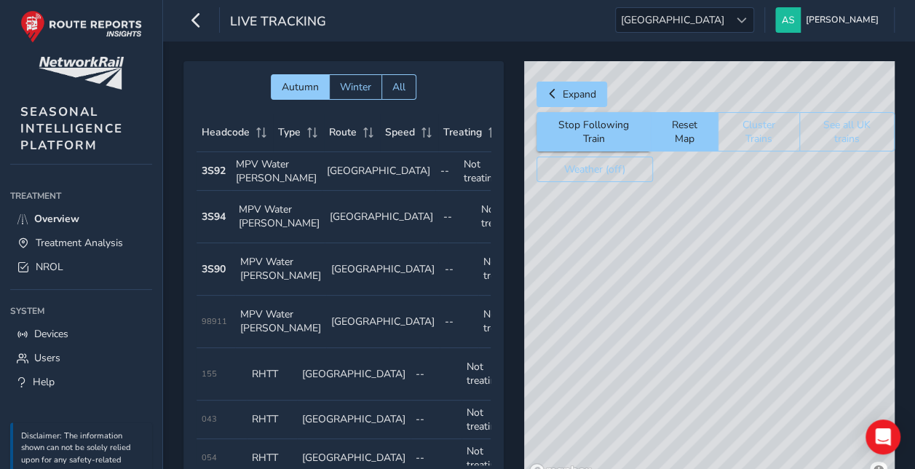 This screenshot has height=469, width=915. What do you see at coordinates (81, 381) in the screenshot?
I see `a: Help` at bounding box center [81, 381].